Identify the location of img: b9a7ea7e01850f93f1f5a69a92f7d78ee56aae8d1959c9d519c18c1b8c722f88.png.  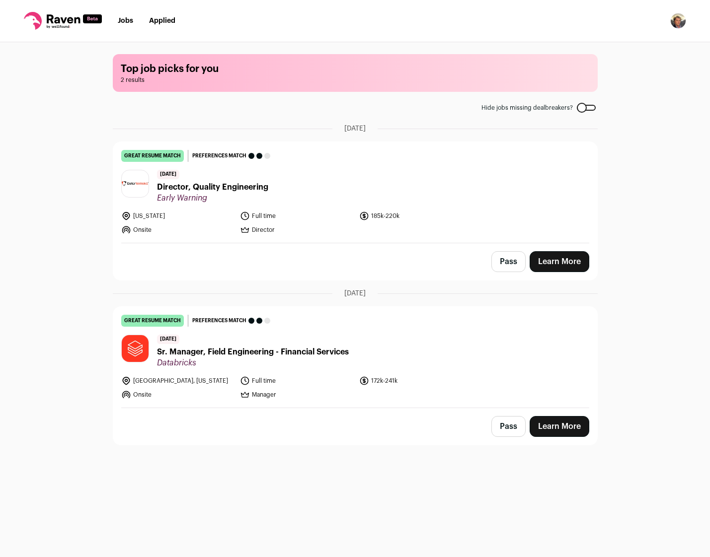
(135, 183).